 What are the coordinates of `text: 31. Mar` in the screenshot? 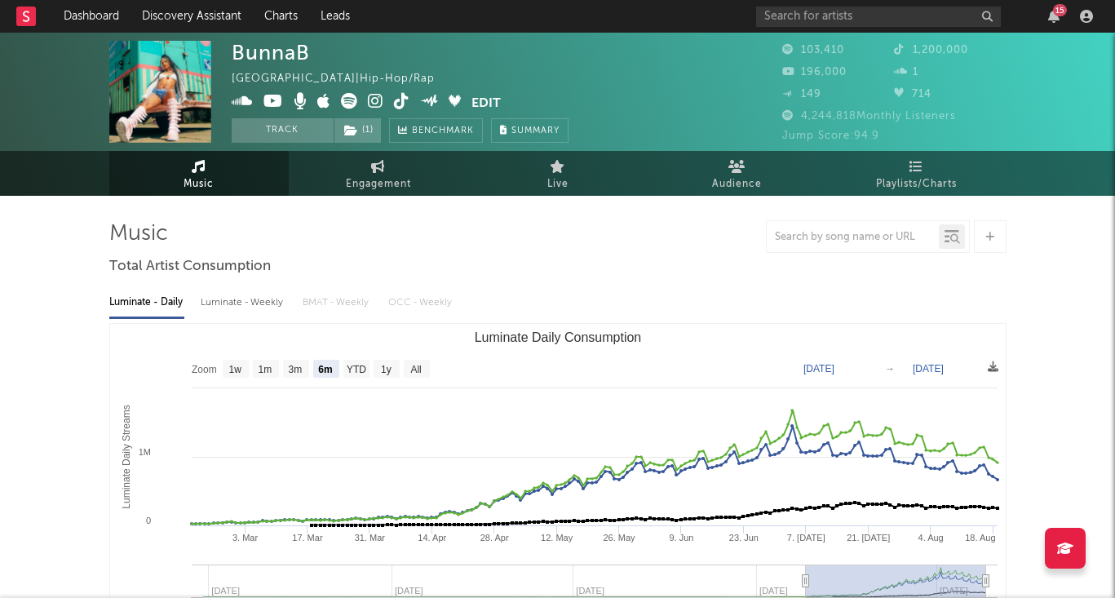 It's located at (370, 538).